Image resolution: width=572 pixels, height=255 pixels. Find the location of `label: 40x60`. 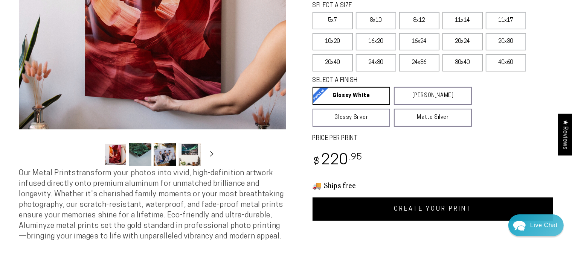

label: 40x60 is located at coordinates (505, 63).